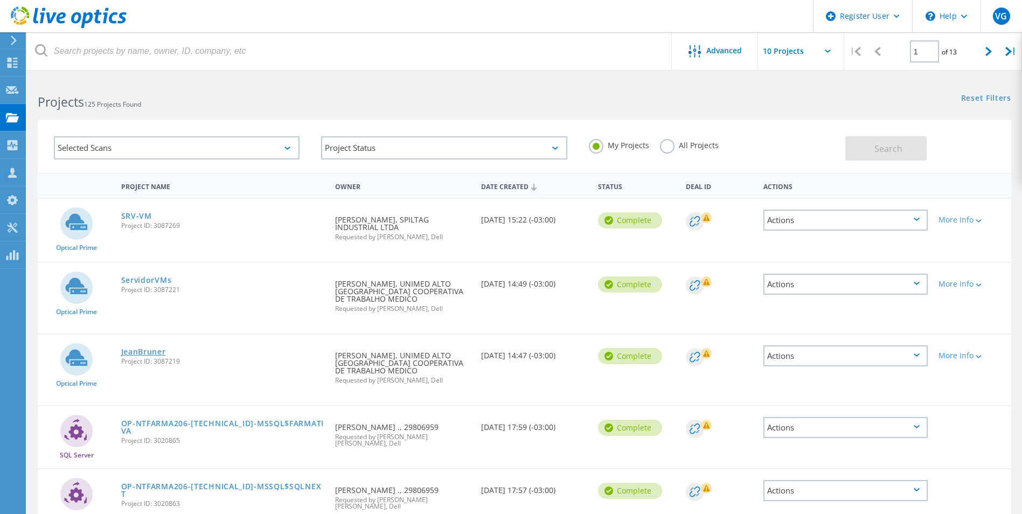  I want to click on span: 125 Projects Found, so click(113, 104).